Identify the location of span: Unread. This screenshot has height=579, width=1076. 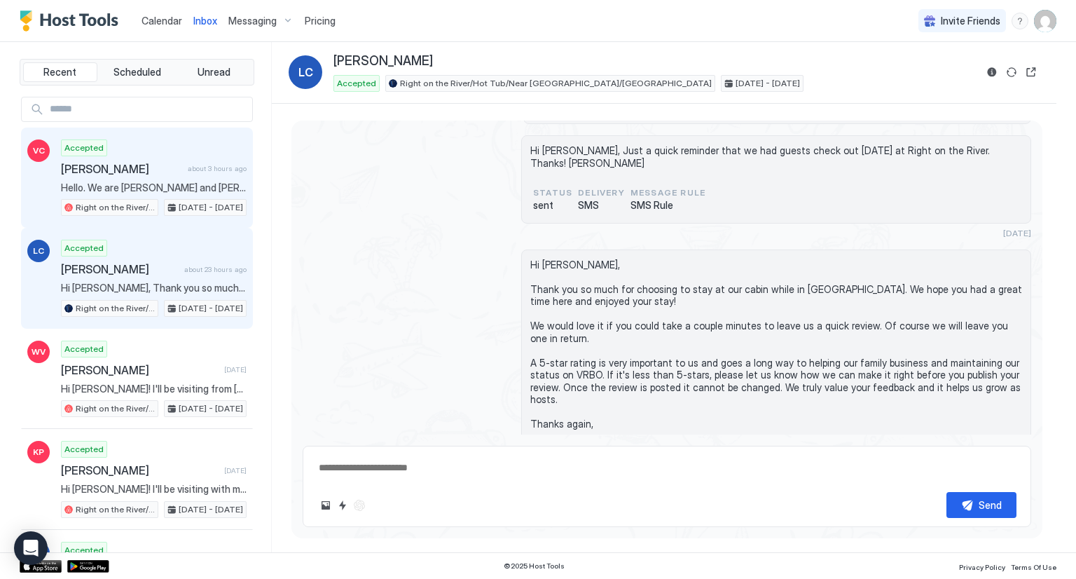
(214, 72).